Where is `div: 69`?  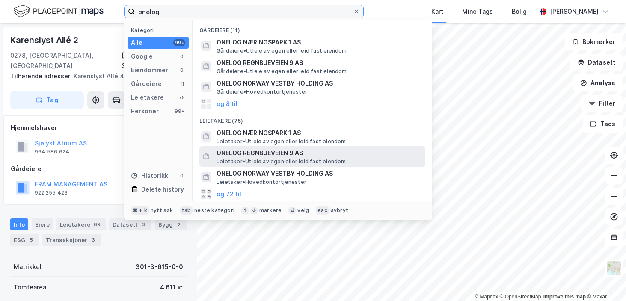
div: 69 is located at coordinates (97, 225).